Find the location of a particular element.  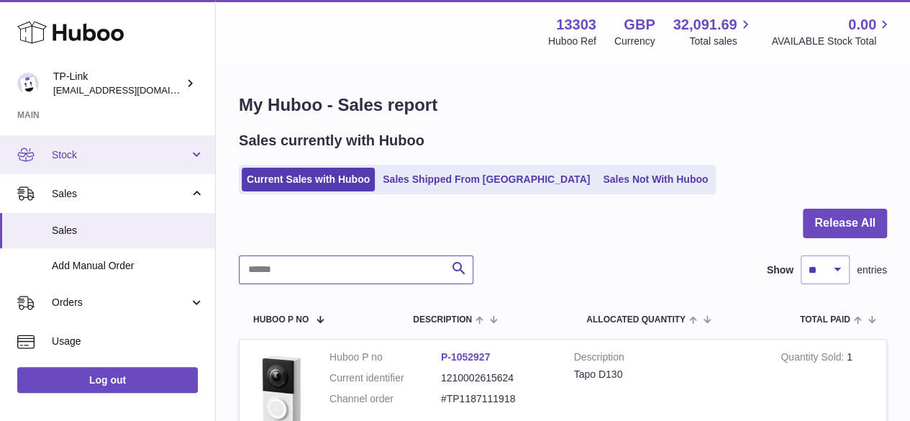

strong: Quantity Sold is located at coordinates (813, 358).